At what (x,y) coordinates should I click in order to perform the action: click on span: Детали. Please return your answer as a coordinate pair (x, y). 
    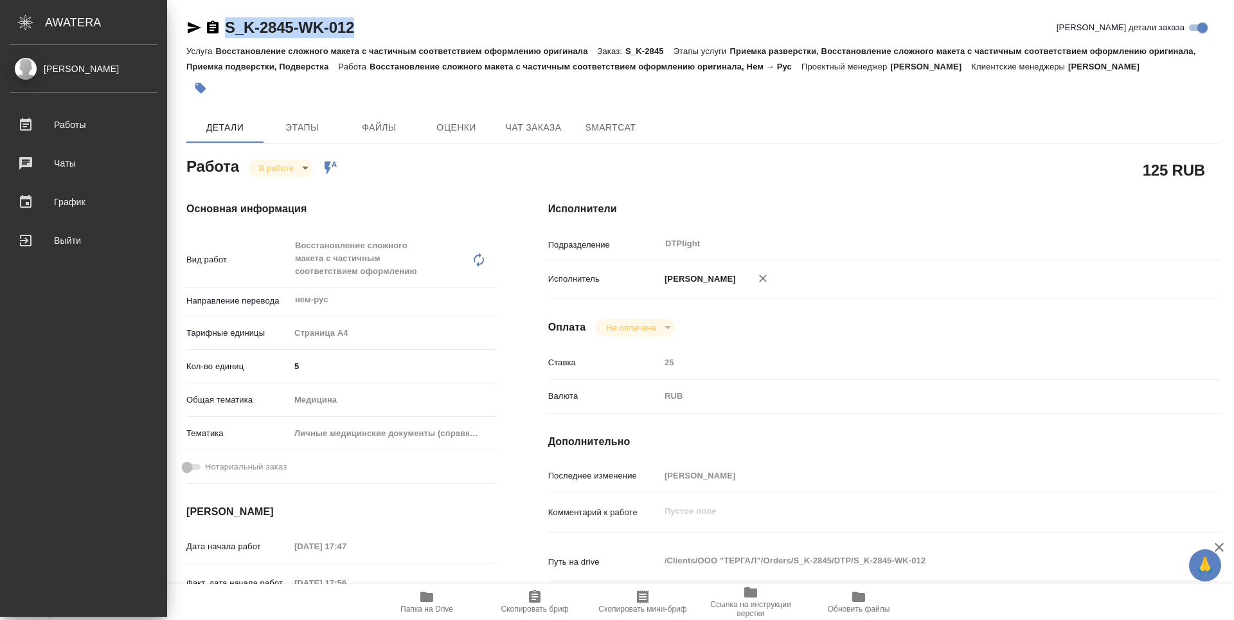
    Looking at the image, I should click on (225, 127).